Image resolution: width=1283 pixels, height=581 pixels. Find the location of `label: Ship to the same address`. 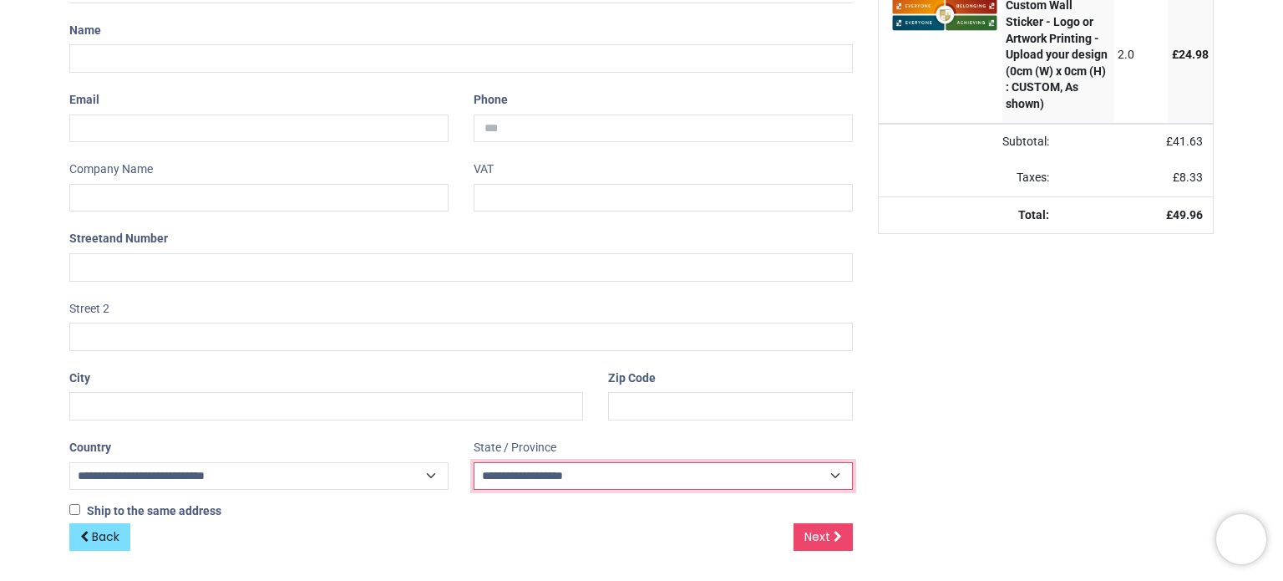

label: Ship to the same address is located at coordinates (145, 511).